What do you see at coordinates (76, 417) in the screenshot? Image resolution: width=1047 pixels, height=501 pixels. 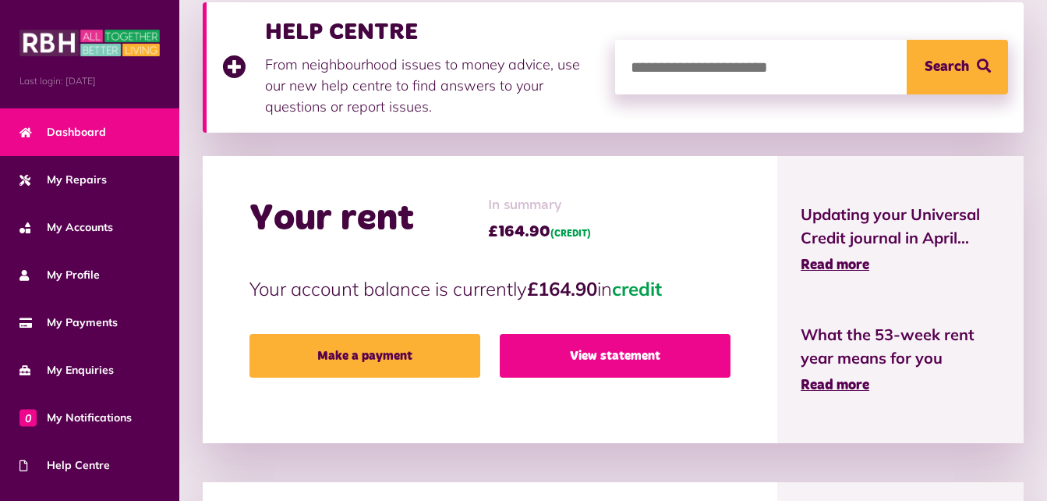 I see `span: My Notifications` at bounding box center [76, 417].